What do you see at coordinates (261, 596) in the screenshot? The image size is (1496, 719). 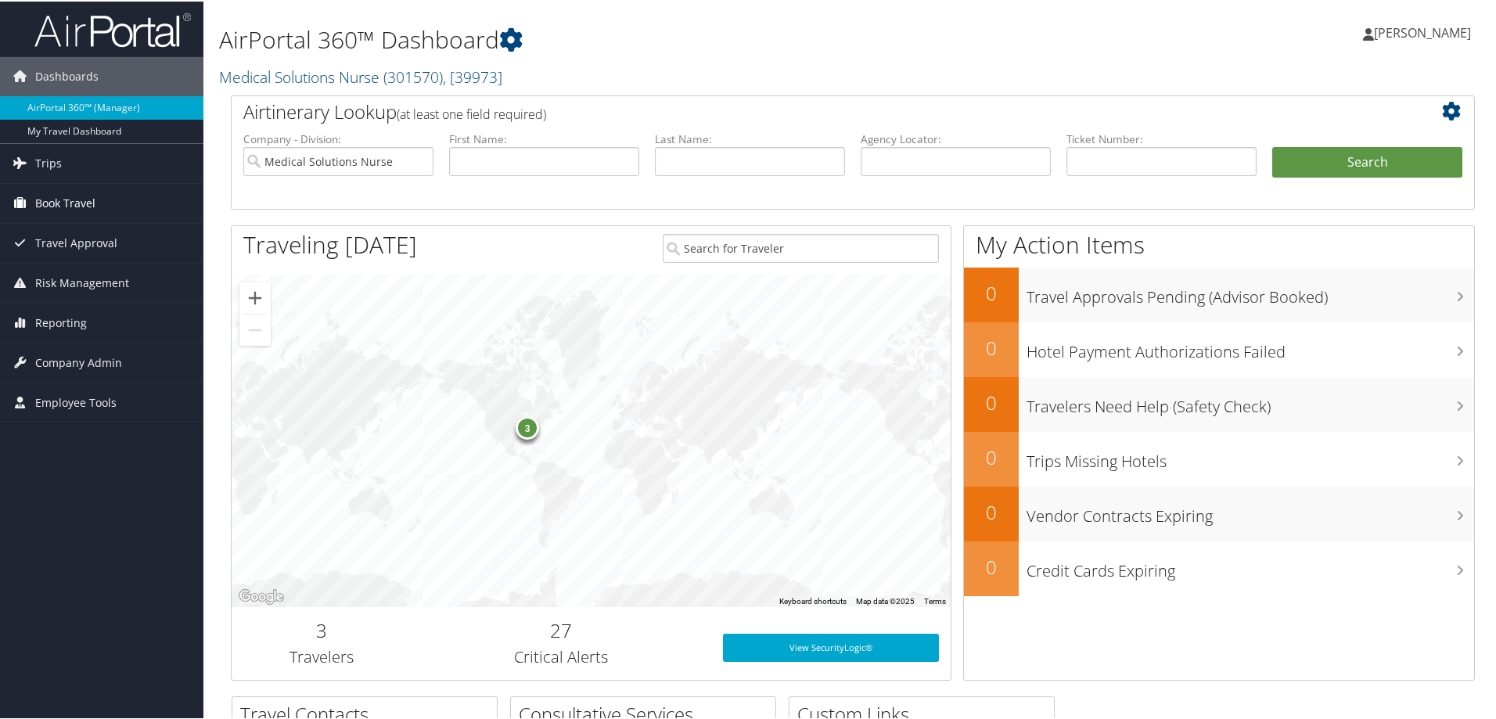 I see `img: Google` at bounding box center [261, 596].